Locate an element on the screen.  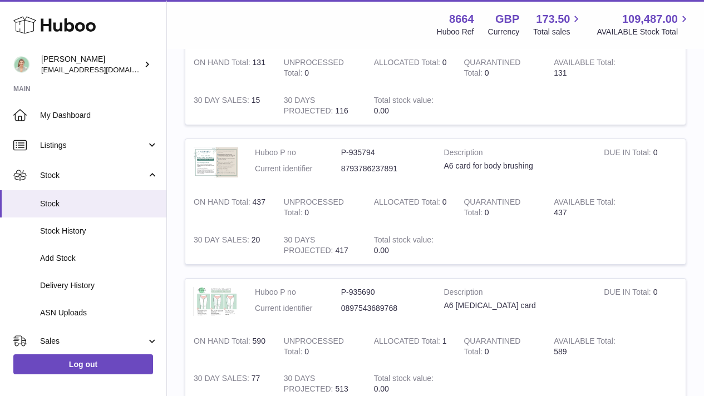
span: My Dashboard is located at coordinates (99, 115).